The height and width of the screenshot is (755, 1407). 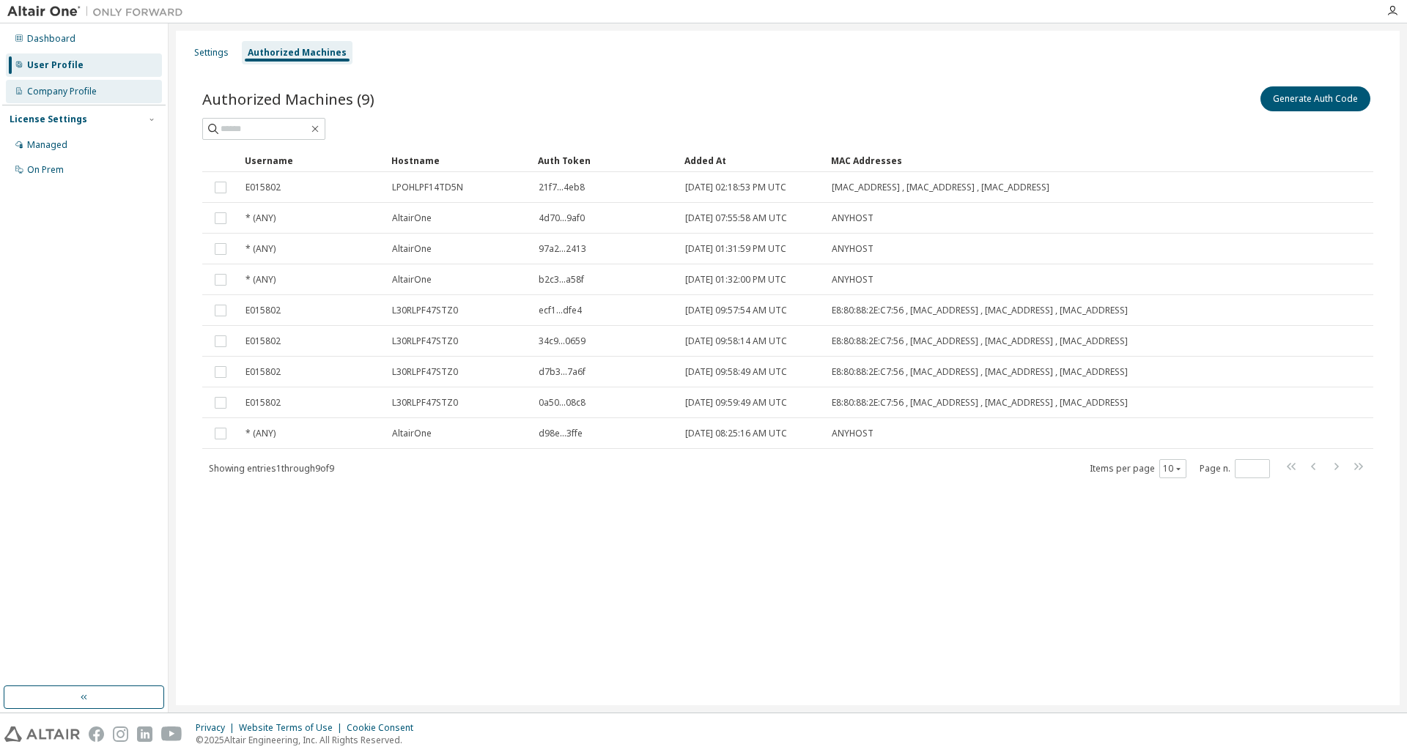 What do you see at coordinates (292, 728) in the screenshot?
I see `div: Website Terms of Use` at bounding box center [292, 728].